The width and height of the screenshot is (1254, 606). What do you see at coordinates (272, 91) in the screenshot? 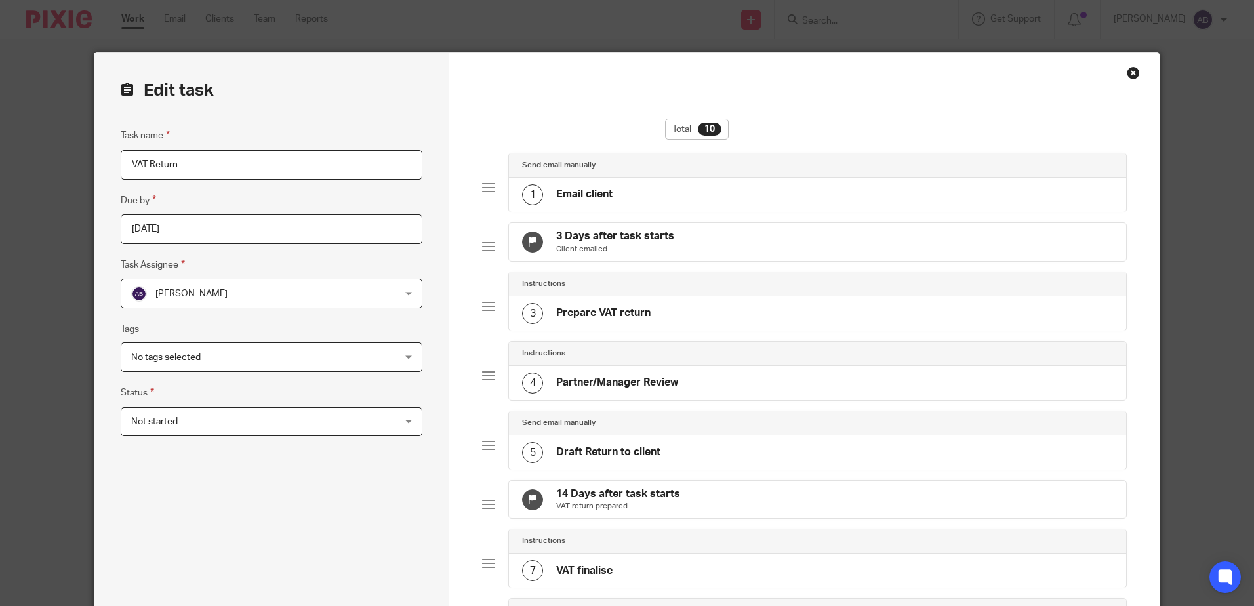
I see `h2: Edit task` at bounding box center [272, 91].